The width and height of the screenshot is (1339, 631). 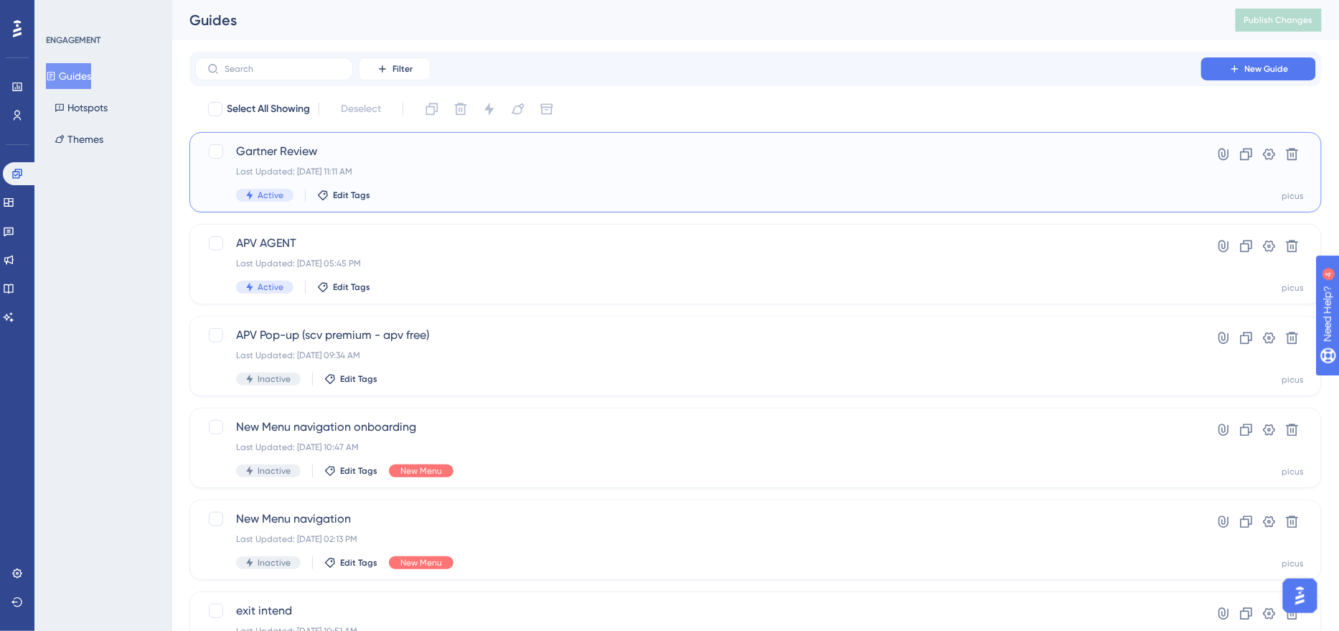 I want to click on div: 4, so click(x=102, y=13).